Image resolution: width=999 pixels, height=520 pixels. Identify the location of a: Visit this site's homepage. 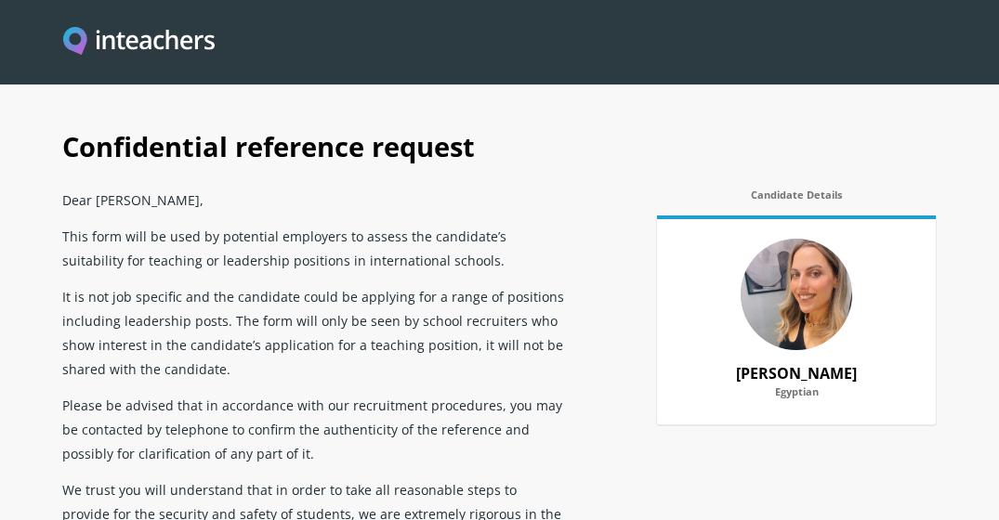
(138, 42).